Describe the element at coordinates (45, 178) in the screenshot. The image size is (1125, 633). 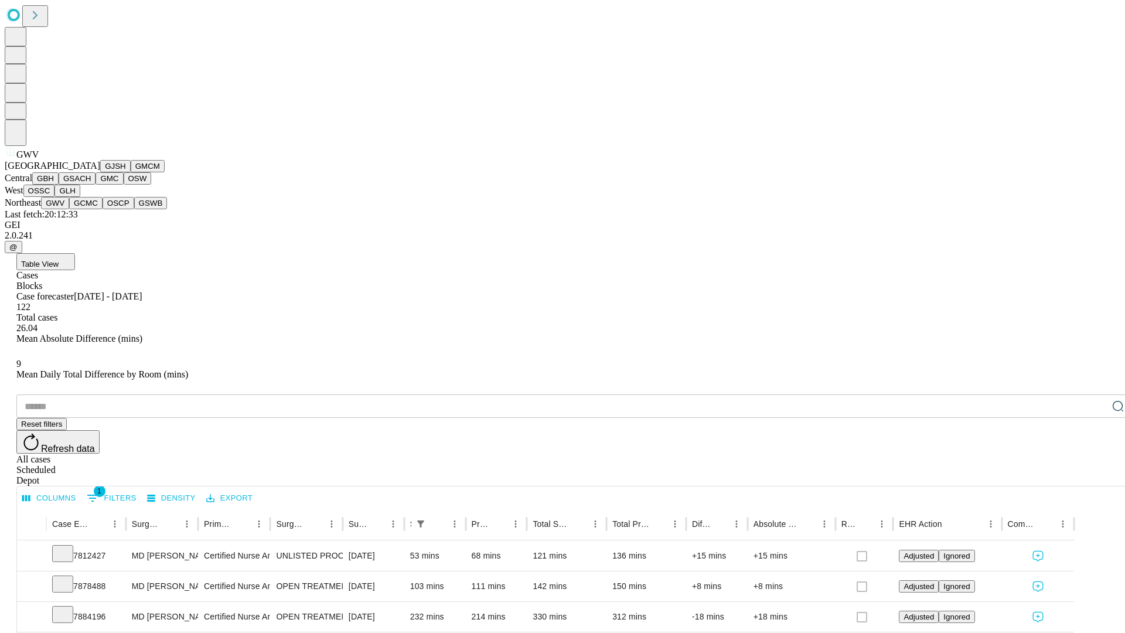
I see `button: GBH` at that location.